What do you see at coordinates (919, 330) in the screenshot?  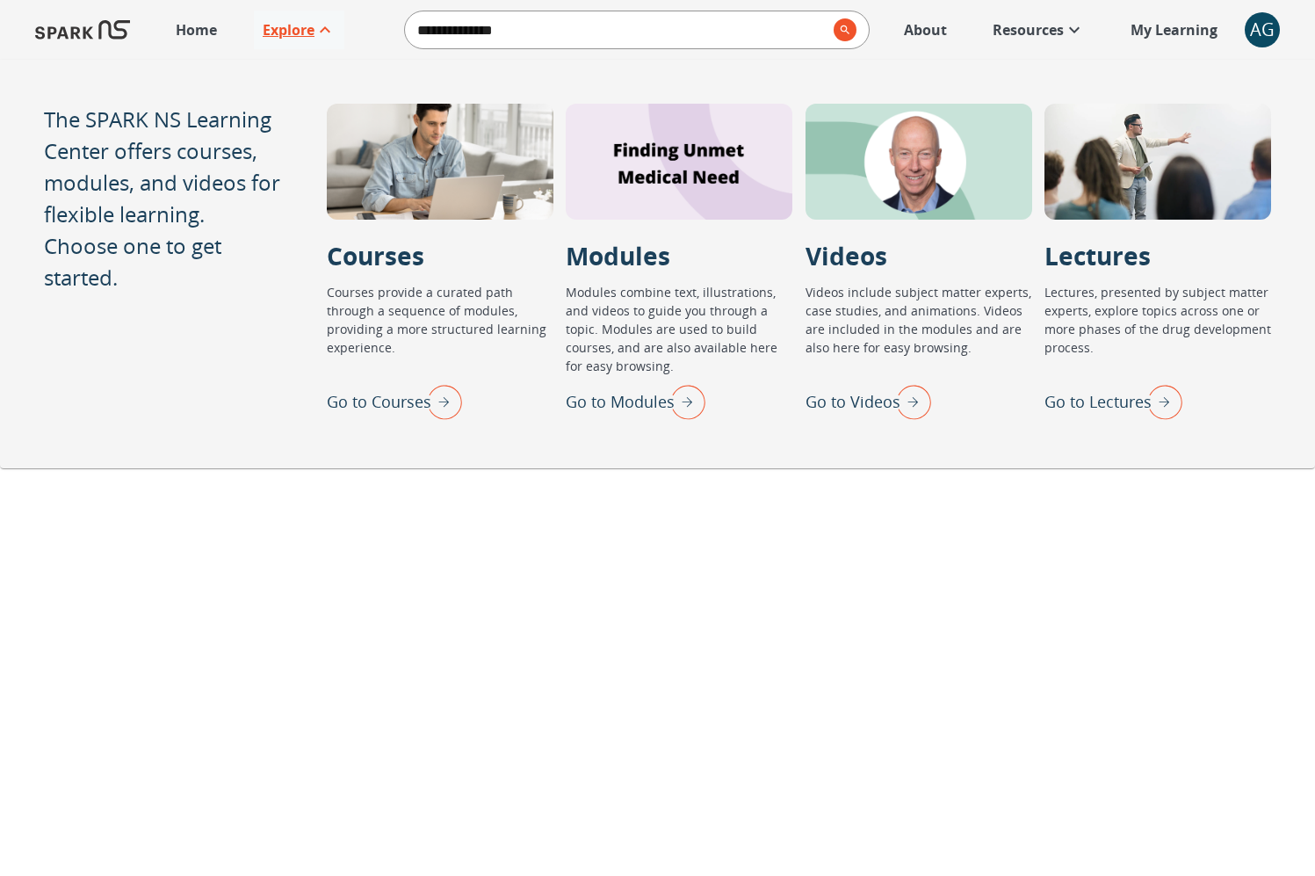 I see `p: Videos include subject matter experts, case studies, and animations. Videos are included in the m...` at bounding box center [919, 330].